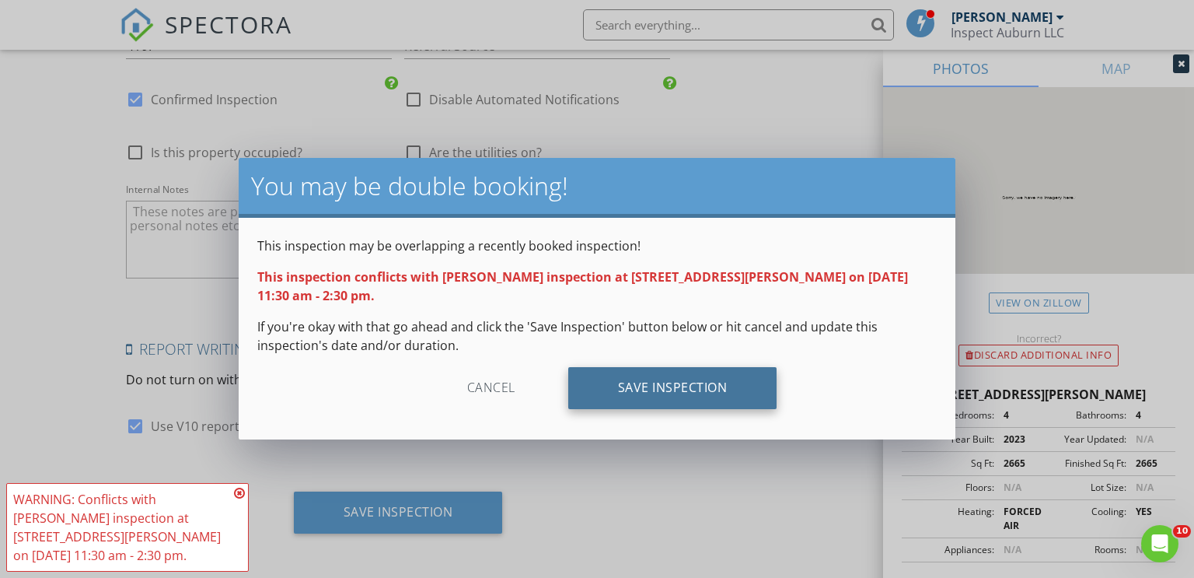 This screenshot has width=1194, height=578. Describe the element at coordinates (597, 246) in the screenshot. I see `p: This inspection may be overlapping a recently booked inspection!` at that location.